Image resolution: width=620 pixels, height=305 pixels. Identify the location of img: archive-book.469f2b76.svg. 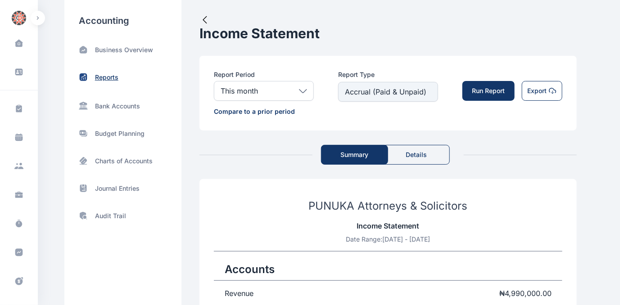
(83, 188).